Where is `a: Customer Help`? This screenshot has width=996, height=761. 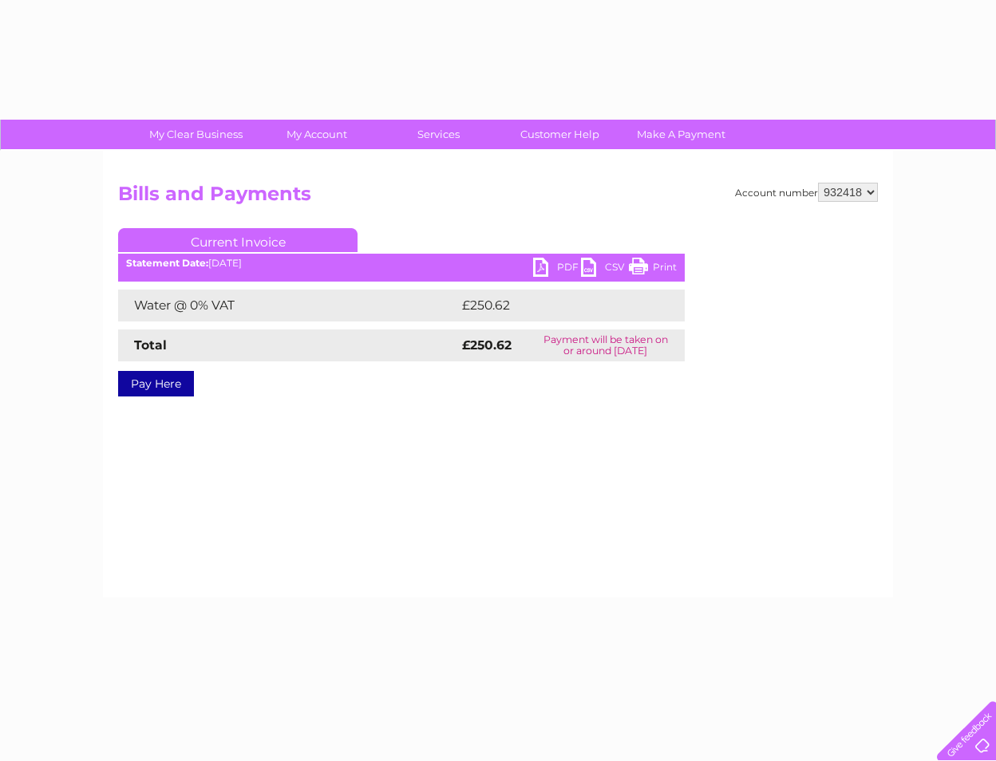 a: Customer Help is located at coordinates (559, 134).